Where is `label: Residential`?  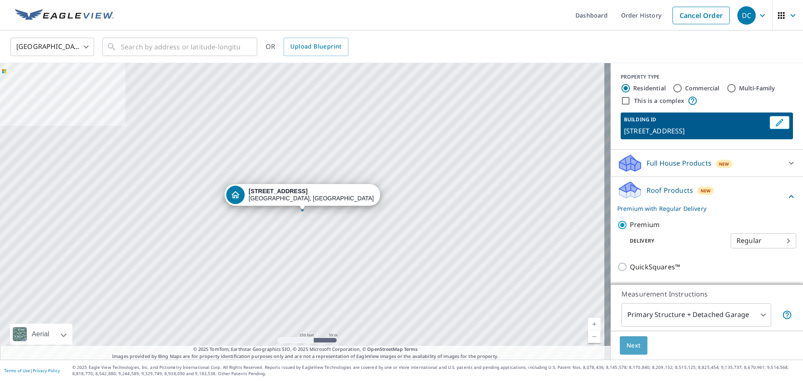 label: Residential is located at coordinates (649, 88).